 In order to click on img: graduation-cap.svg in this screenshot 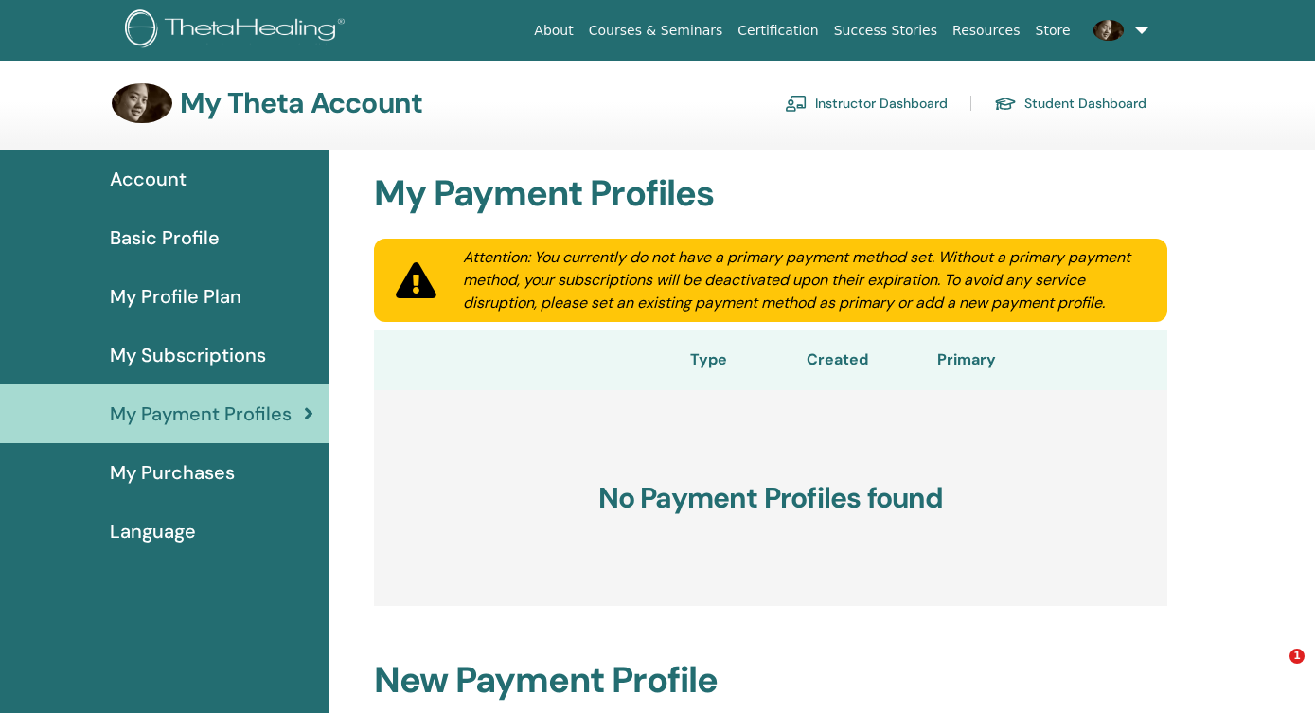, I will do `click(1006, 103)`.